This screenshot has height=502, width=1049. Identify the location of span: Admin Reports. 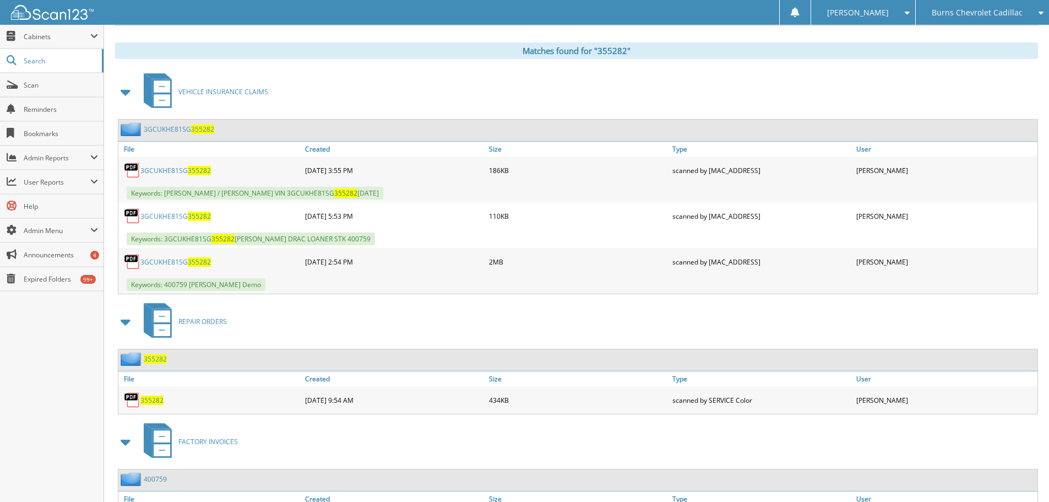
(57, 157).